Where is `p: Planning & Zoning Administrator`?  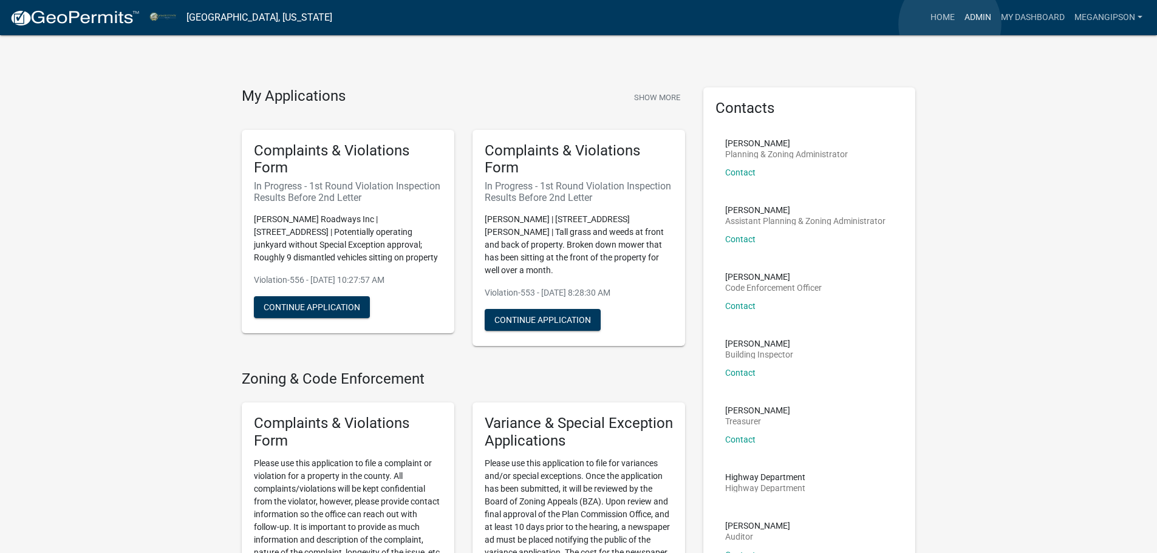 p: Planning & Zoning Administrator is located at coordinates (787, 154).